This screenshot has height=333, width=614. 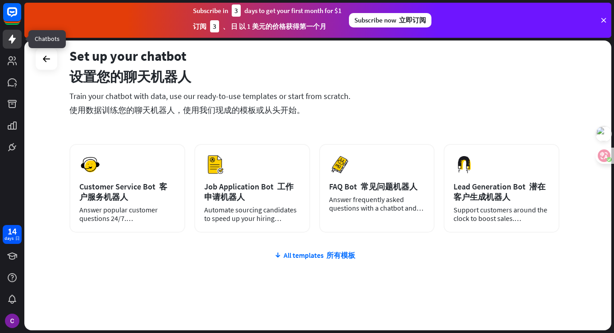 What do you see at coordinates (412, 20) in the screenshot?
I see `font: 立即订阅` at bounding box center [412, 20].